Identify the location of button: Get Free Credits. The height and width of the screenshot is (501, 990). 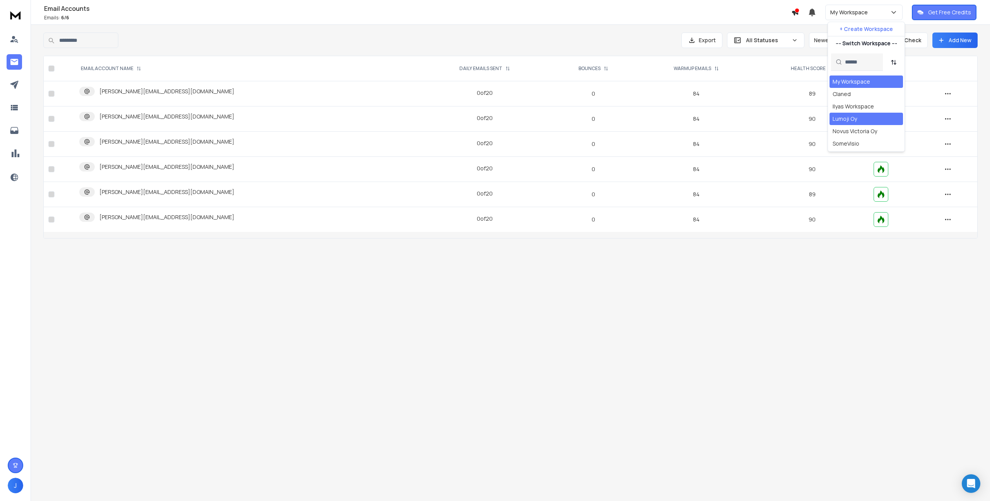
(944, 12).